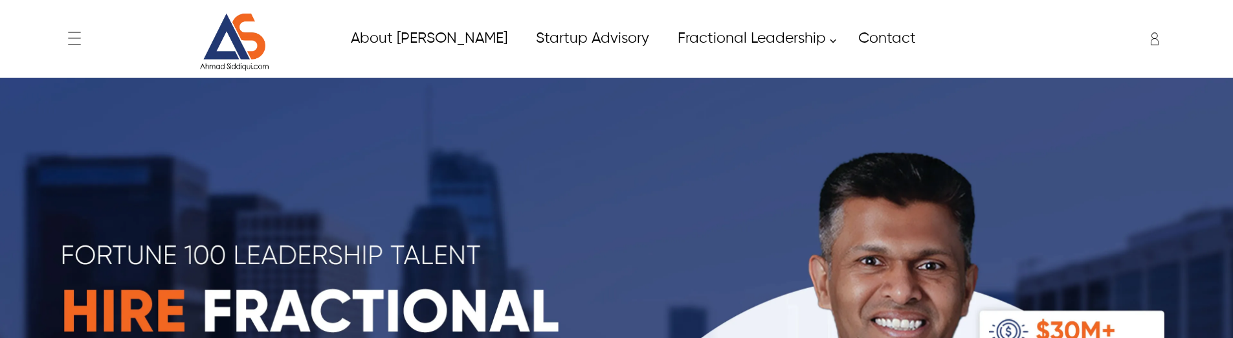 The image size is (1233, 338). What do you see at coordinates (234, 42) in the screenshot?
I see `a: Website Logo for Ahmad Siddiqui` at bounding box center [234, 42].